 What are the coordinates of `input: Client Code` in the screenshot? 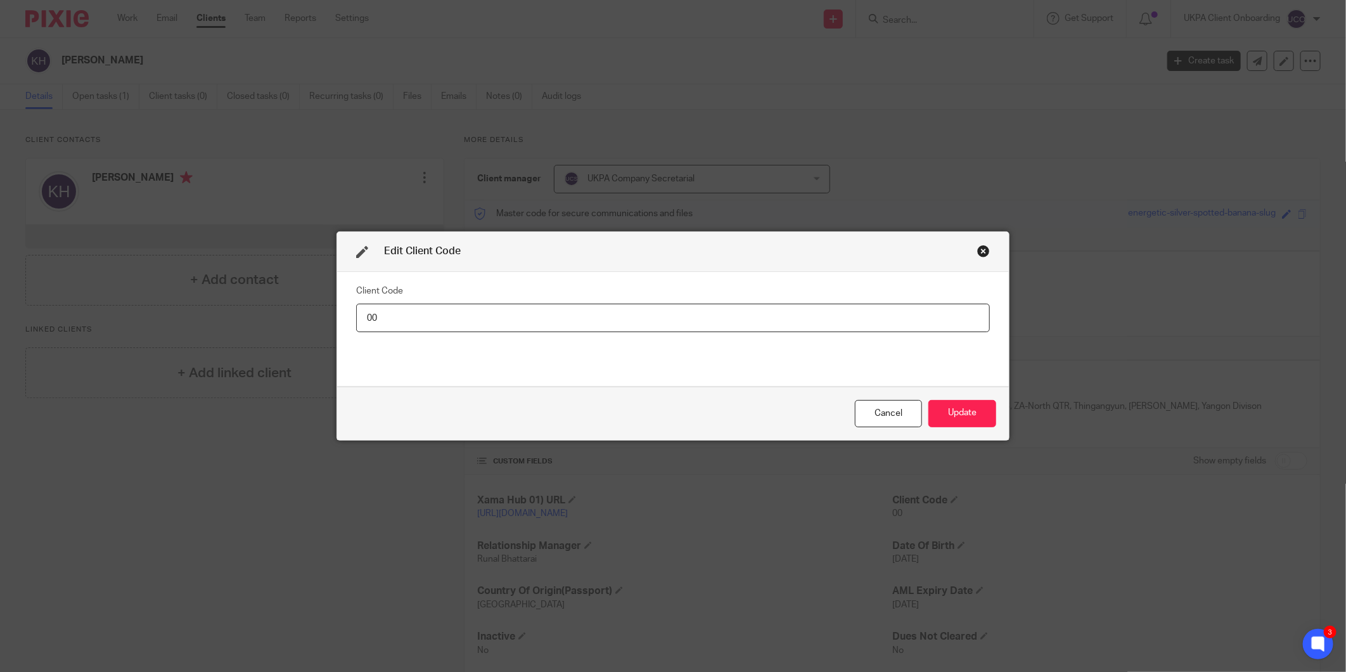 It's located at (673, 318).